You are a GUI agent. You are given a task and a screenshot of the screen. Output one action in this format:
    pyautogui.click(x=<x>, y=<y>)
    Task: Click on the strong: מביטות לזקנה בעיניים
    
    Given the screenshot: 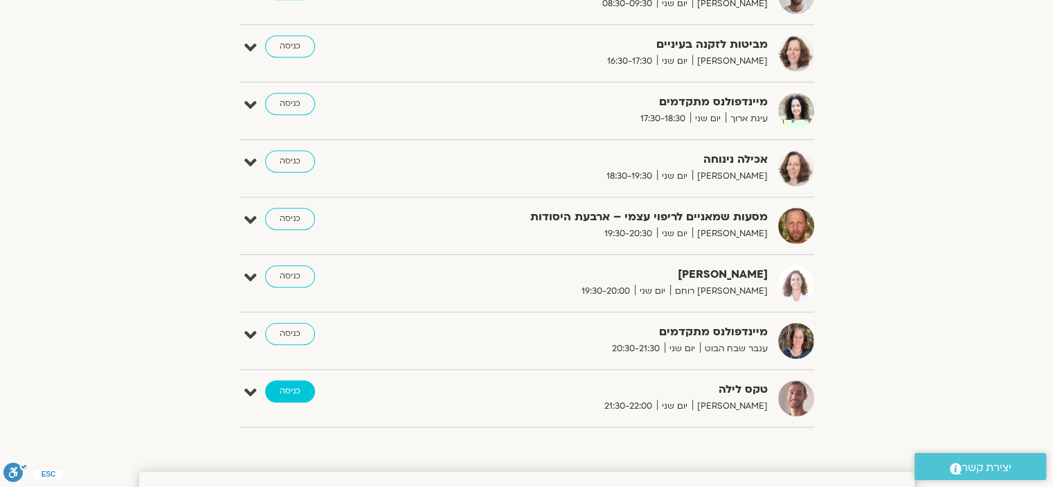 What is the action you would take?
    pyautogui.click(x=598, y=44)
    